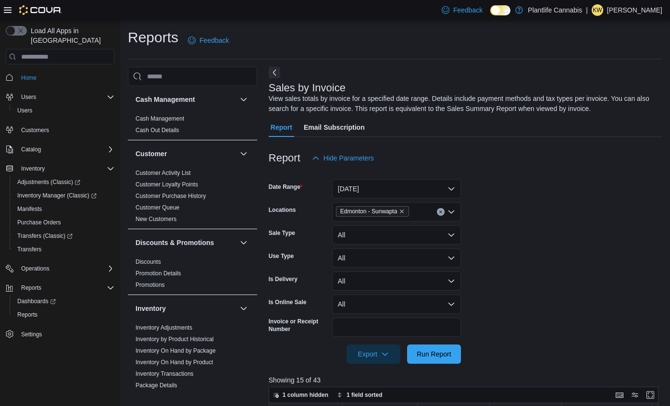  I want to click on a: Customer Purchase History, so click(171, 196).